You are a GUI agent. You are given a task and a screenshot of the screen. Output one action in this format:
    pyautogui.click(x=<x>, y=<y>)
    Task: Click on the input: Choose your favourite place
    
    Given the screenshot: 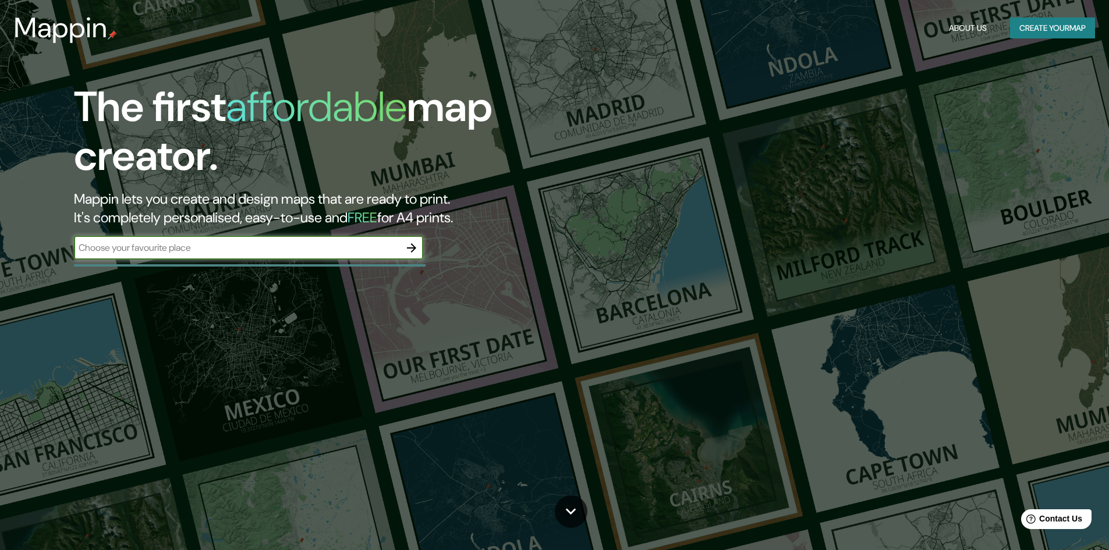 What is the action you would take?
    pyautogui.click(x=237, y=247)
    